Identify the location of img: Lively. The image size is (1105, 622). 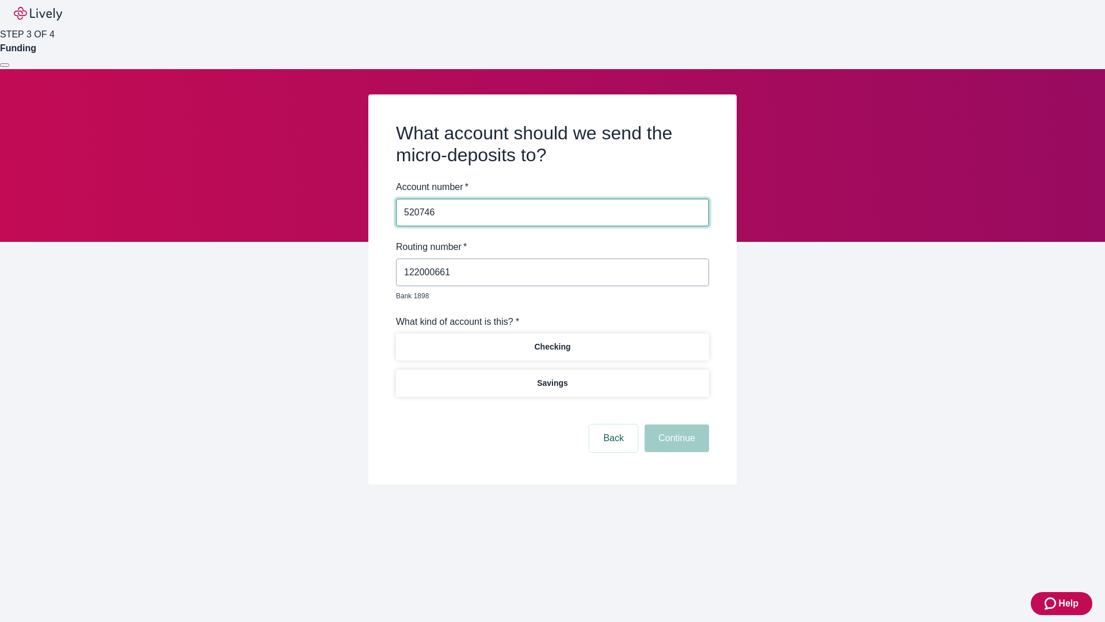
(38, 14).